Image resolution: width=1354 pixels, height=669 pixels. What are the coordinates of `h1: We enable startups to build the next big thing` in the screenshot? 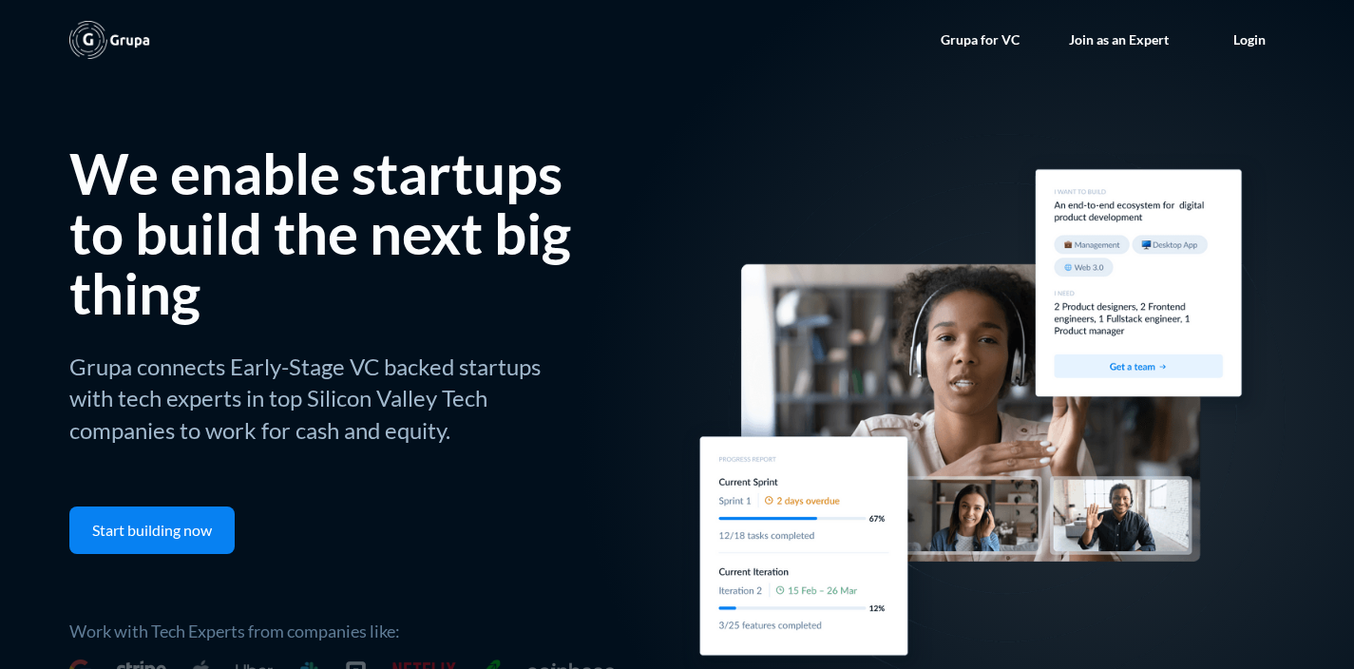 It's located at (320, 233).